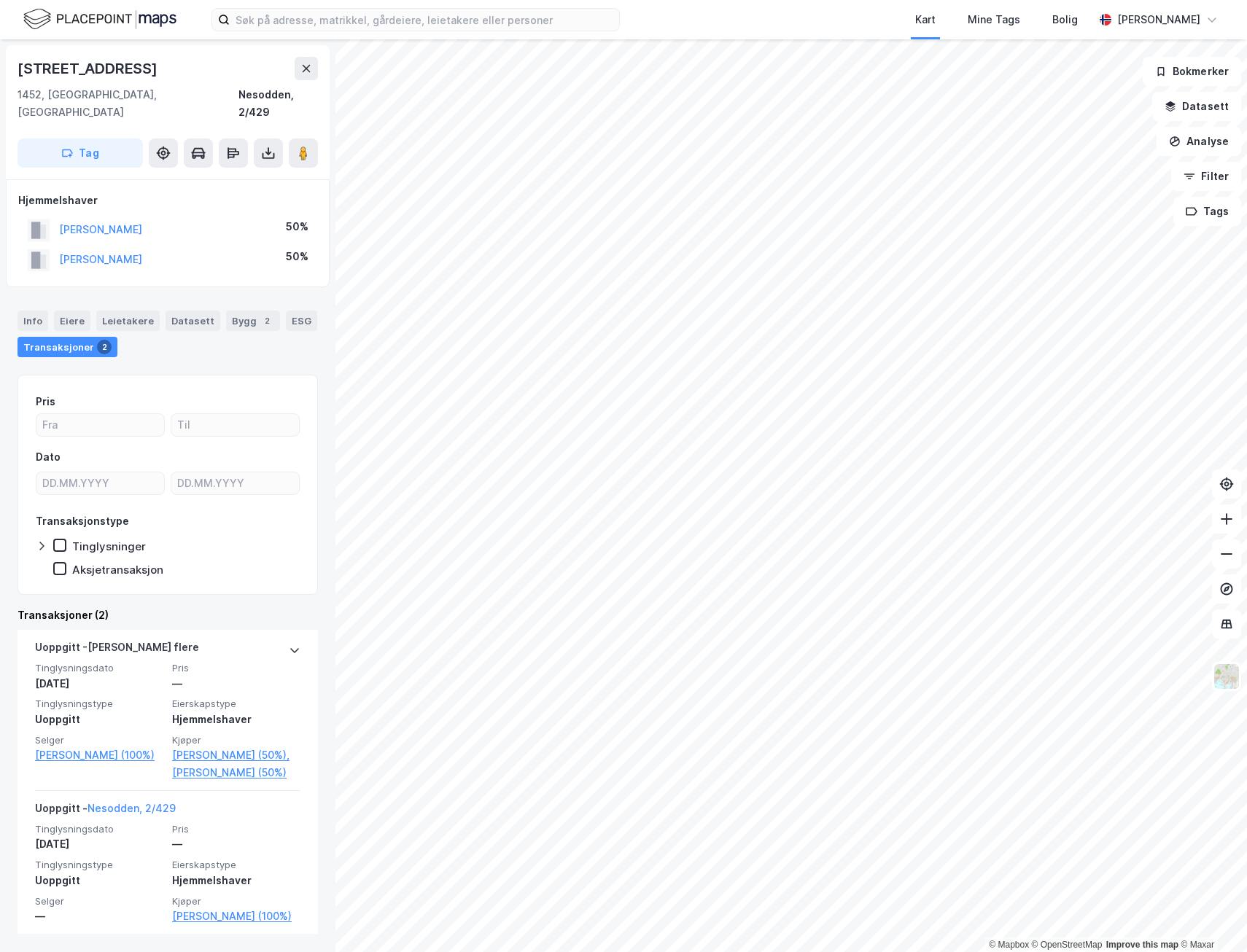 The height and width of the screenshot is (952, 1247). What do you see at coordinates (1008, 945) in the screenshot?
I see `a: Mapbox` at bounding box center [1008, 945].